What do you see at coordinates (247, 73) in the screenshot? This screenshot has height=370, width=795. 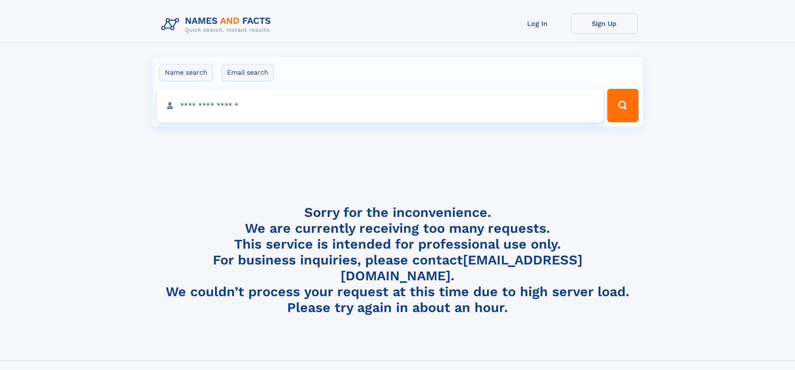 I see `label: Email search` at bounding box center [247, 73].